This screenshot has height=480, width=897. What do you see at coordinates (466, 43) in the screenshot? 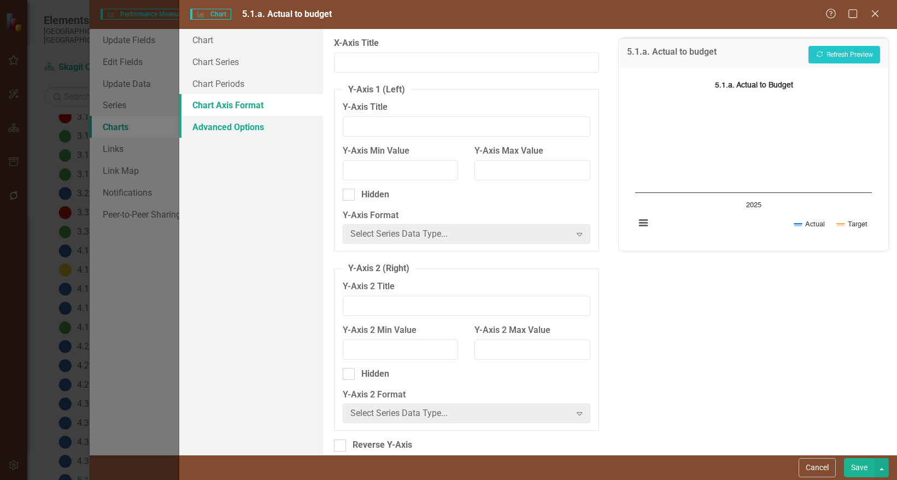
I see `label: X-Axis Title` at bounding box center [466, 43].